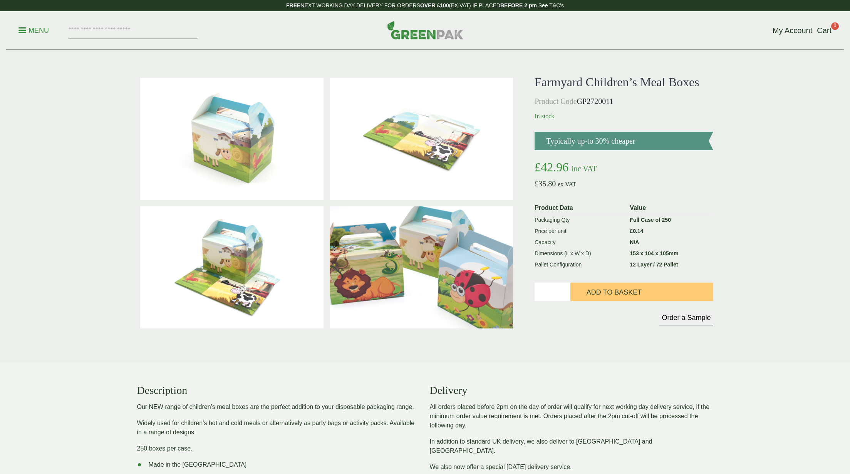  Describe the element at coordinates (579, 265) in the screenshot. I see `td: Pallet Configuration` at that location.